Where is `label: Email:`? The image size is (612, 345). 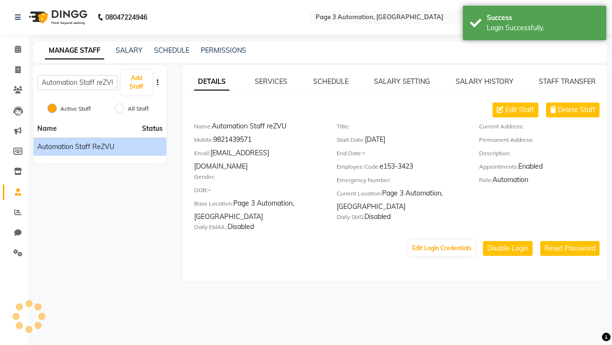
label: Email: is located at coordinates (202, 153).